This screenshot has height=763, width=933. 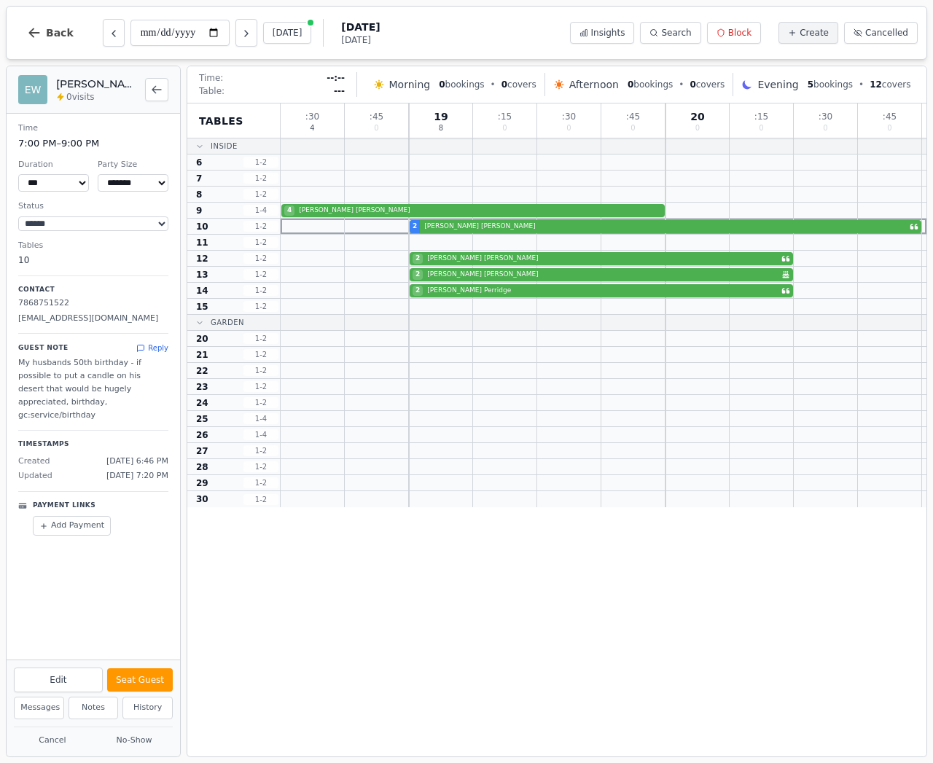 What do you see at coordinates (147, 708) in the screenshot?
I see `button: History` at bounding box center [147, 708].